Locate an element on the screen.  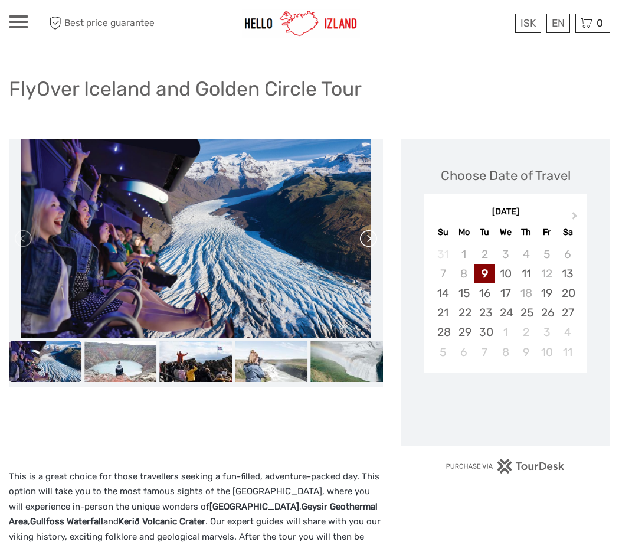
div: Choose Saturday, September 20th, 2025 is located at coordinates (567, 293).